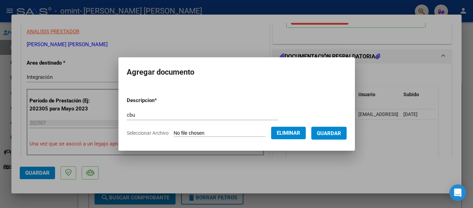 This screenshot has height=208, width=473. Describe the element at coordinates (148, 133) in the screenshot. I see `span: Seleccionar Archivo` at that location.